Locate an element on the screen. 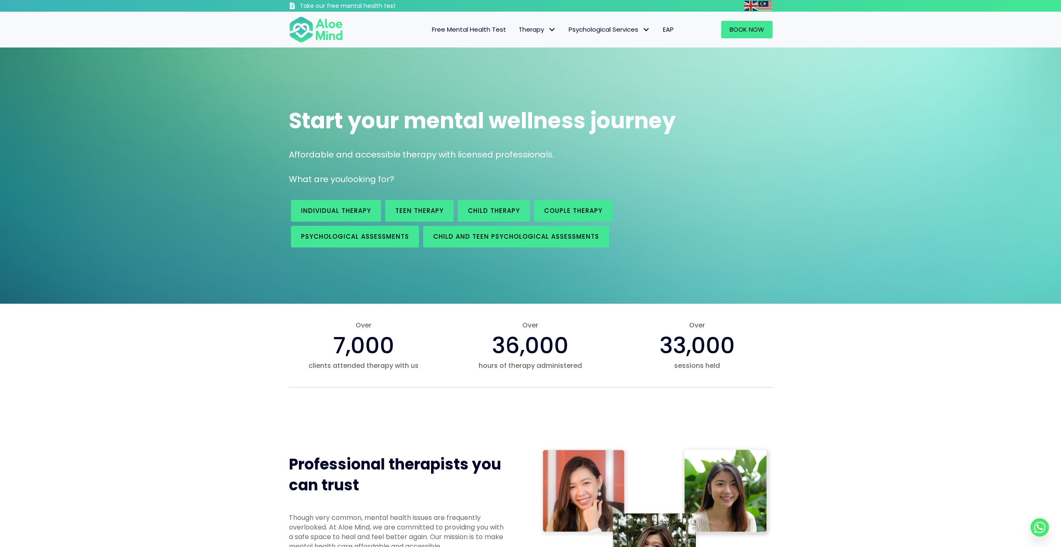  span: Teen Therapy is located at coordinates (419, 210).